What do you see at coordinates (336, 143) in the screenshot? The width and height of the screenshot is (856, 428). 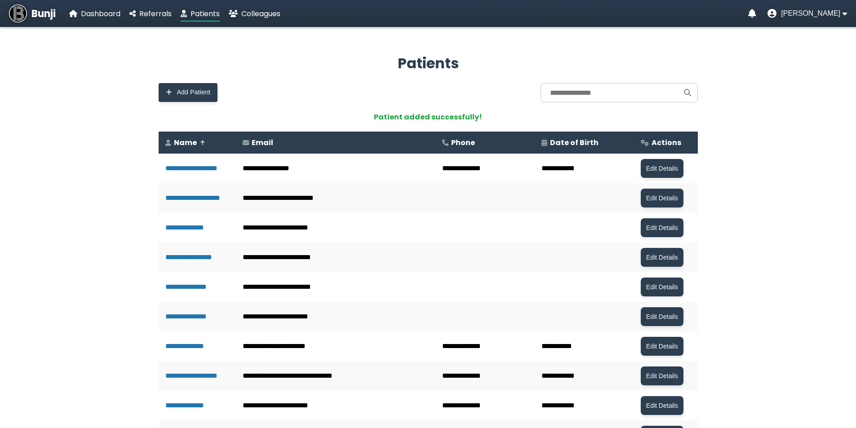 I see `th: Email` at bounding box center [336, 143].